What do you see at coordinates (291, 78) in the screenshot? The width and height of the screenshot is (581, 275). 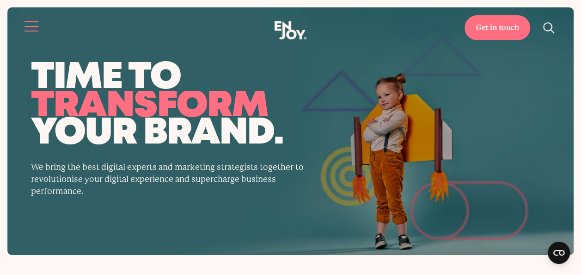 I see `span: time to` at bounding box center [291, 78].